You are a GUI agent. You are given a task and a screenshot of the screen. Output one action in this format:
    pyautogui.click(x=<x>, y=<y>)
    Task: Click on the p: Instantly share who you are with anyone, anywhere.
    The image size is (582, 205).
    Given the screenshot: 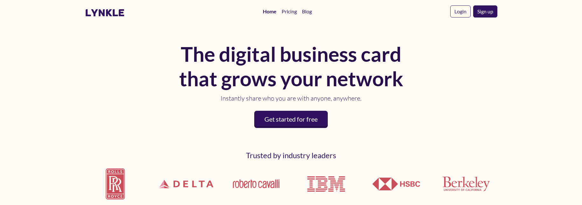 What is the action you would take?
    pyautogui.click(x=291, y=98)
    